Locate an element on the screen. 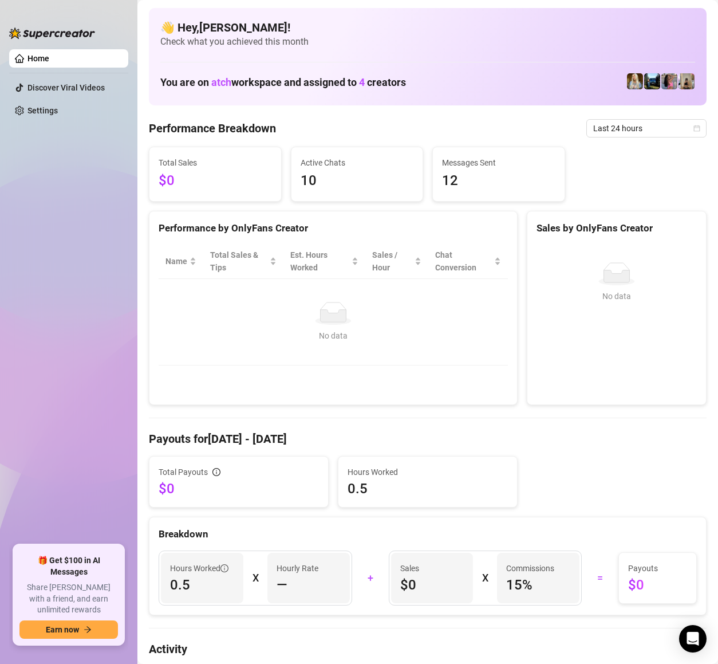 The width and height of the screenshot is (718, 664). span: Payouts is located at coordinates (658, 568).